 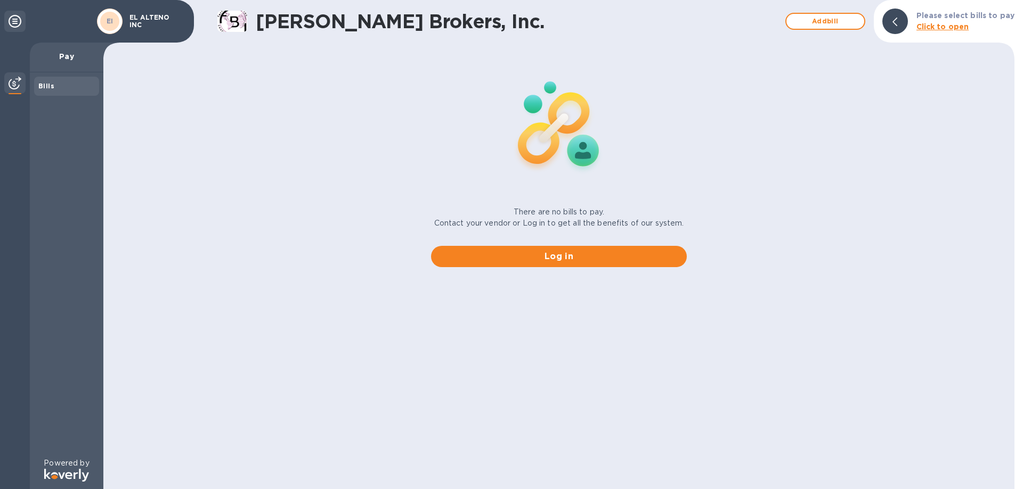 I want to click on p: Powered by, so click(x=66, y=463).